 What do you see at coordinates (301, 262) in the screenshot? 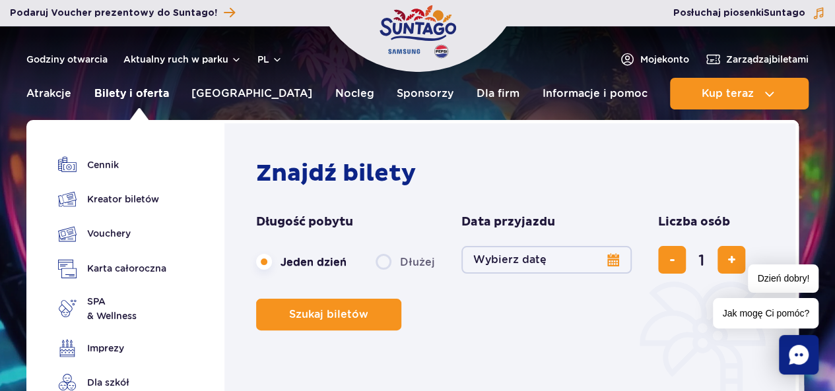
I see `label: Jeden dzień` at bounding box center [301, 262].